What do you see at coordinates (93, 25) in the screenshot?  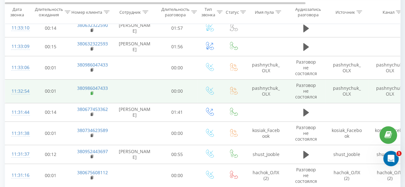 I see `a: 380632322590` at bounding box center [93, 25].